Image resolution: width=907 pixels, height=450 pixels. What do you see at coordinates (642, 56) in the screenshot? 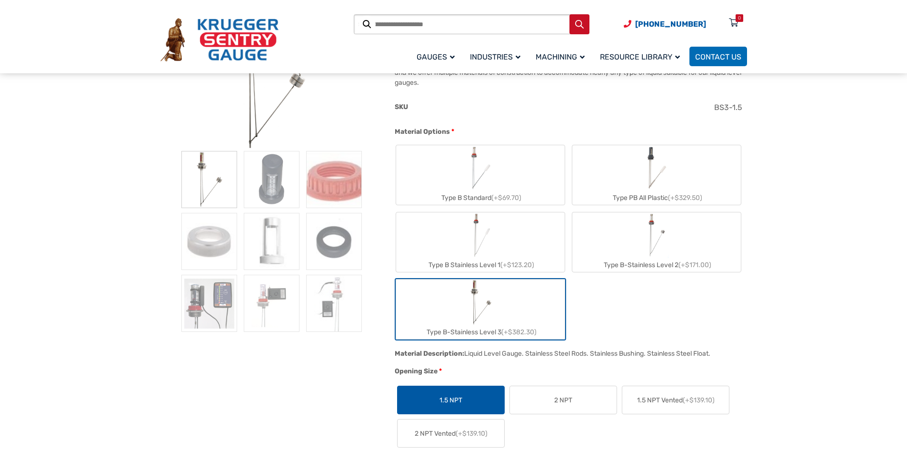
I see `a: Resource Library` at bounding box center [642, 56].